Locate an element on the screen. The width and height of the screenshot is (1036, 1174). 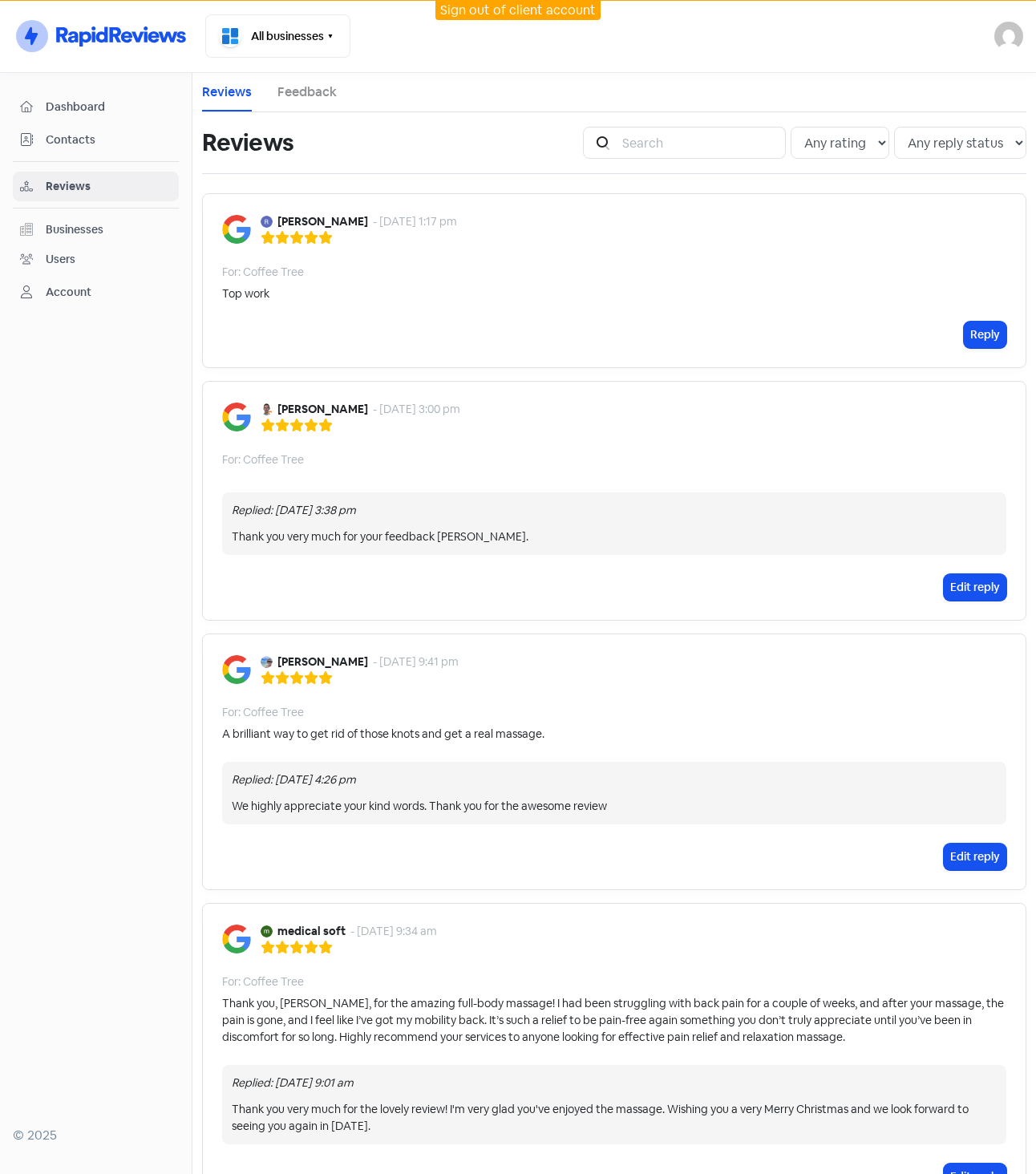
span: Contacts is located at coordinates (108, 140).